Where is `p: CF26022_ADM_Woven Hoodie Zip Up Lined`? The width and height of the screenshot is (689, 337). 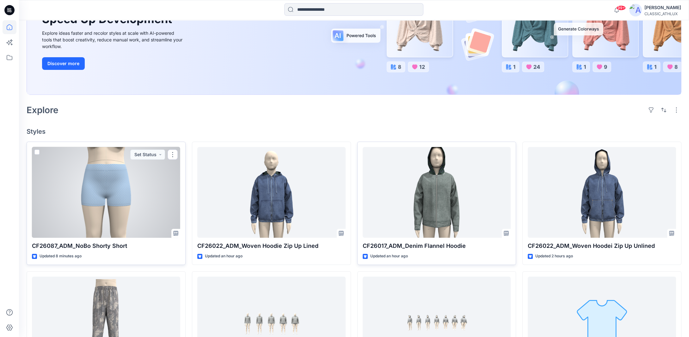 p: CF26022_ADM_Woven Hoodie Zip Up Lined is located at coordinates (271, 246).